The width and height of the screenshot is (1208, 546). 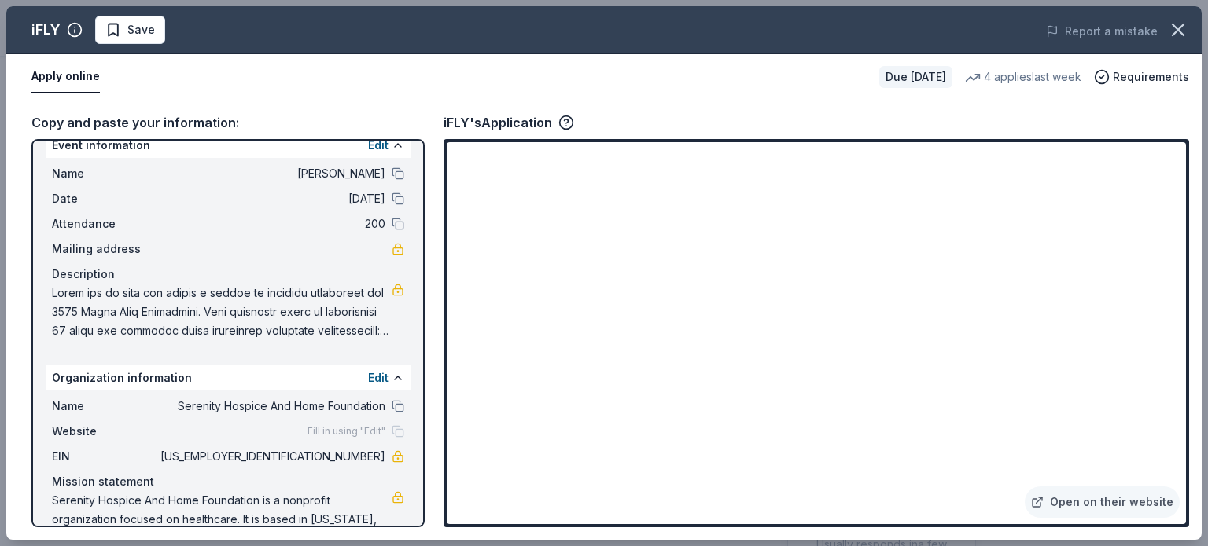 I want to click on span: EIN, so click(x=105, y=457).